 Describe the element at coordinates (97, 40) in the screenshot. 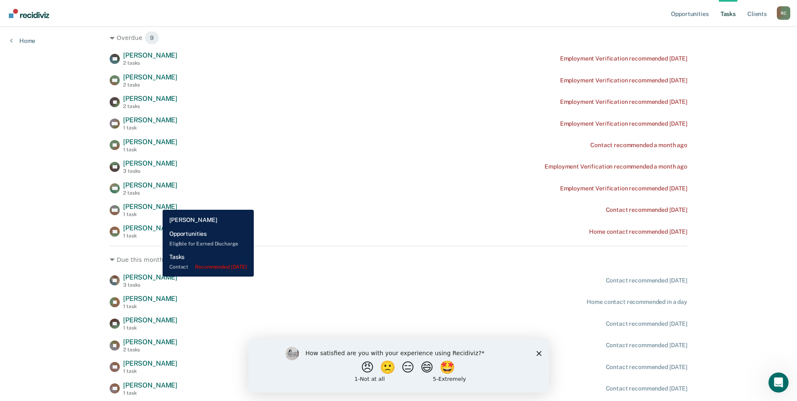

I see `div: 1 - Not at all` at that location.